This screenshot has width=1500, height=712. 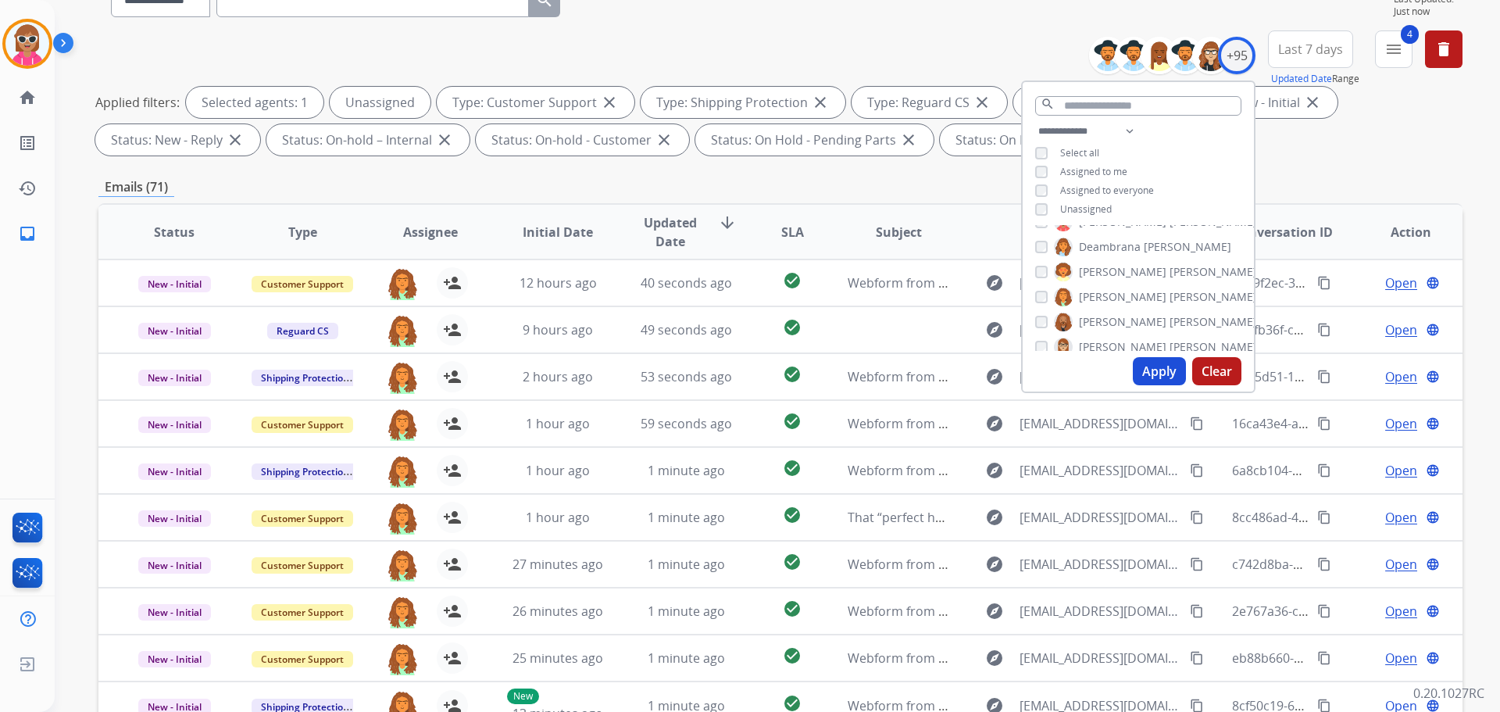 I want to click on span: 26 minutes ago, so click(x=558, y=611).